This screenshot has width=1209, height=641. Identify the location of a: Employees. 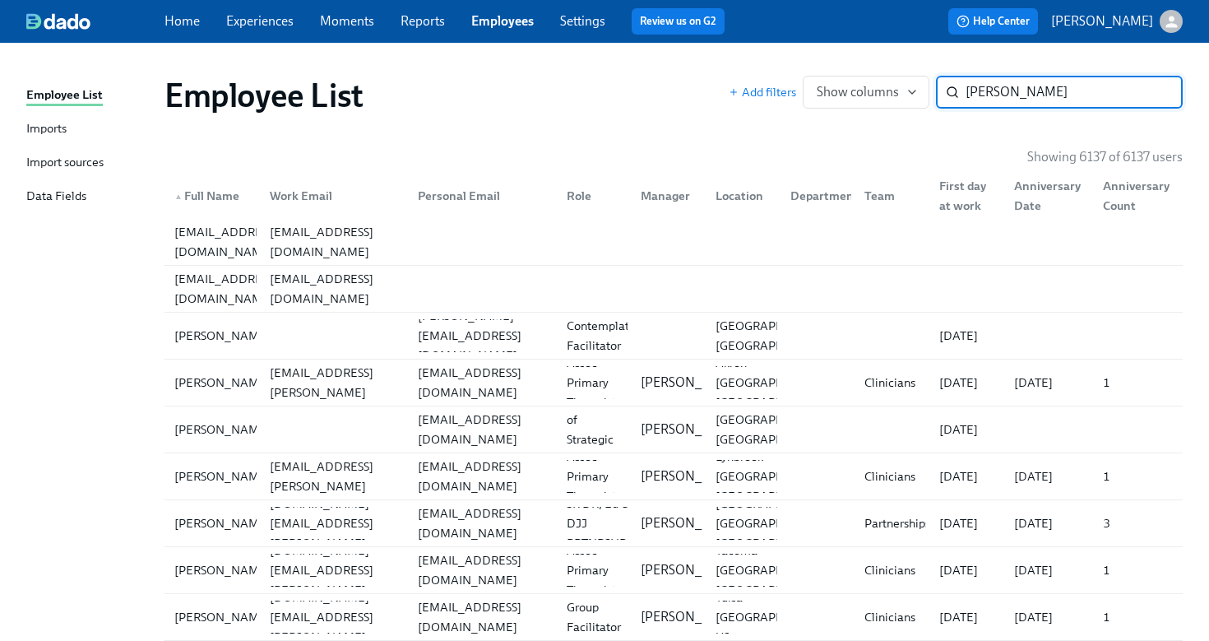
(503, 21).